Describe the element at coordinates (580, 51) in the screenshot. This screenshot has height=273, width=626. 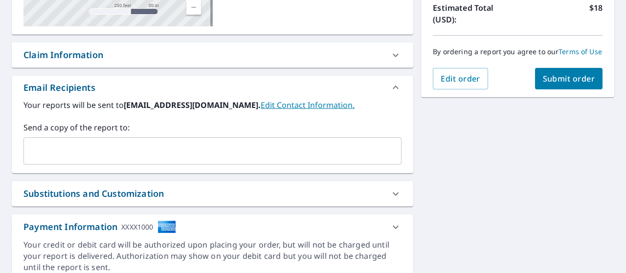
I see `a: Terms of Use` at that location.